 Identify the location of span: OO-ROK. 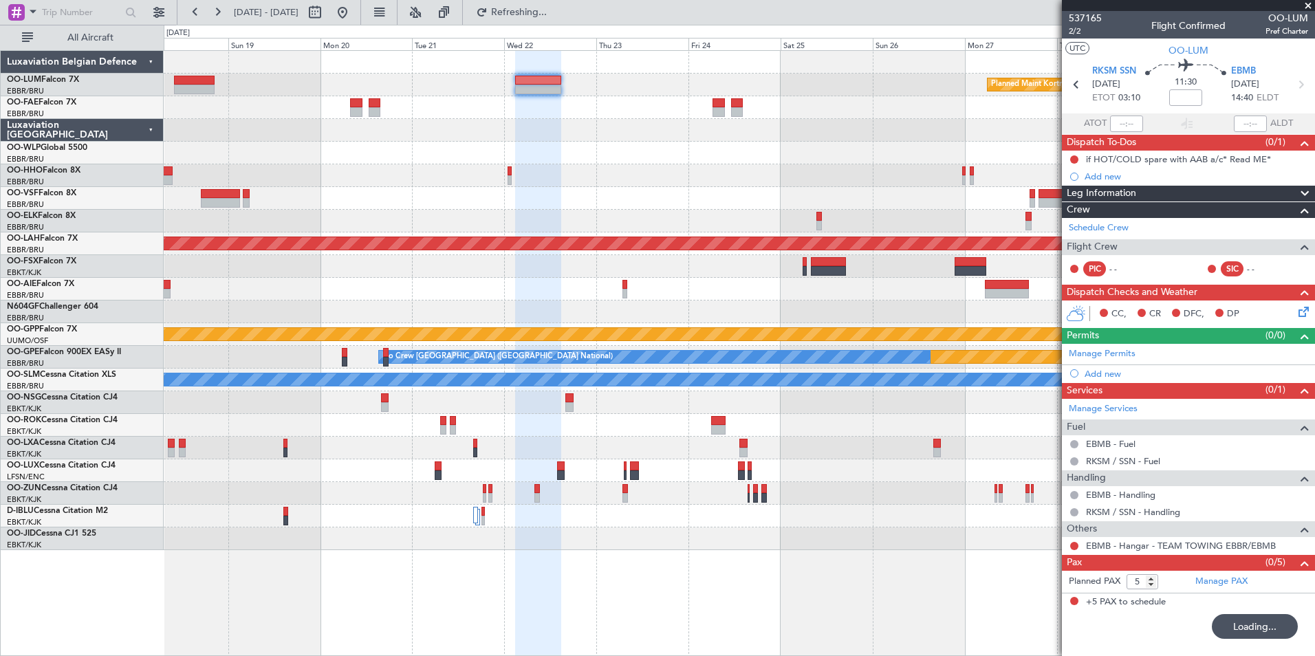
(24, 420).